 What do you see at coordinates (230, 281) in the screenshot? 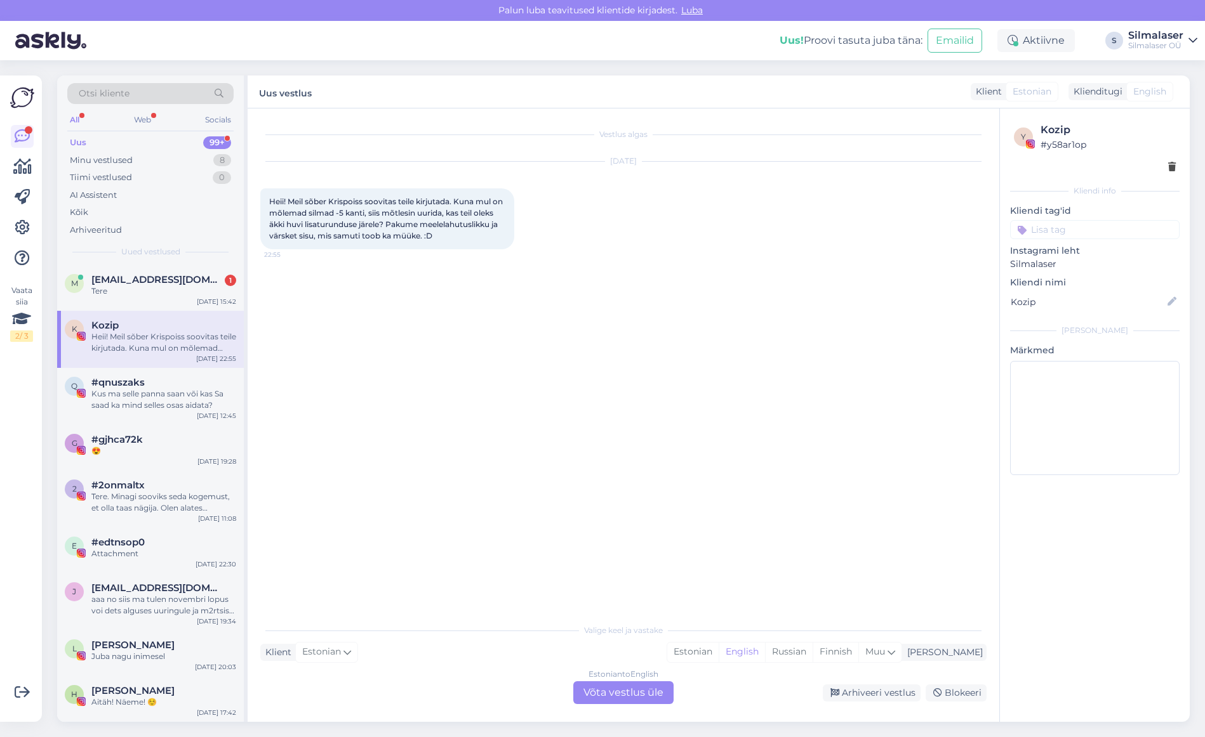
I see `div: 1` at bounding box center [230, 281].